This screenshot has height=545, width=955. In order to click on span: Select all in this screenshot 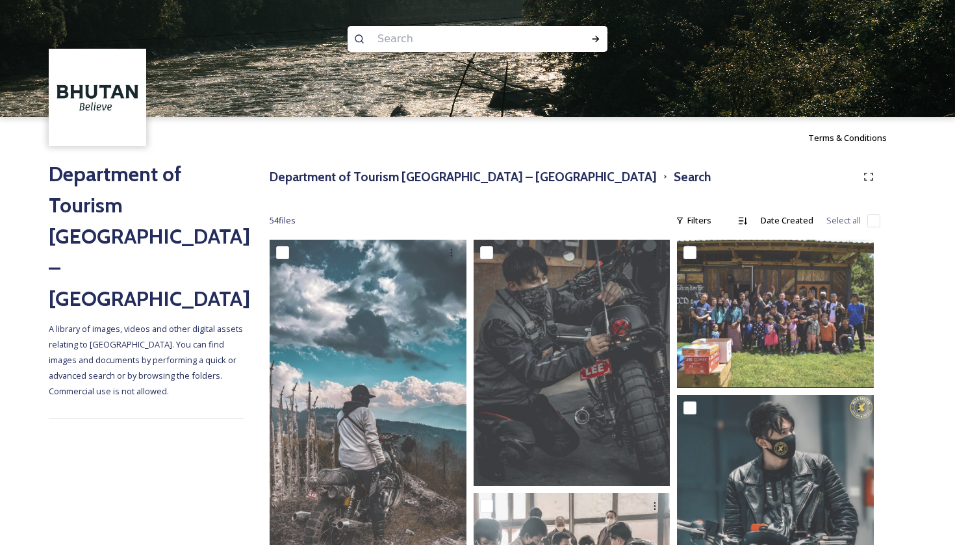, I will do `click(843, 220)`.